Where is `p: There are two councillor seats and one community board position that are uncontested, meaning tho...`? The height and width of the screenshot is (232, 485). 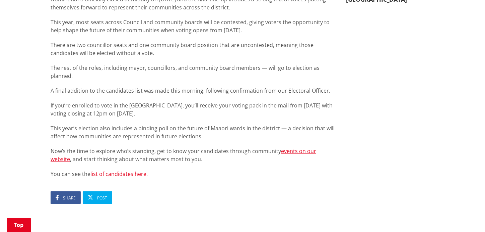
p: There are two councillor seats and one community board position that are uncontested, meaning tho... is located at coordinates (193, 49).